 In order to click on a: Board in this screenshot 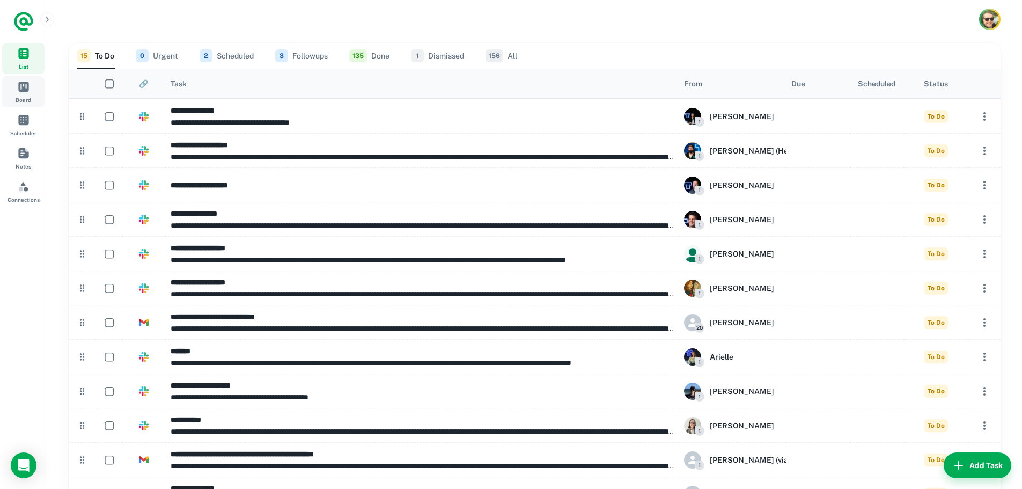, I will do `click(23, 92)`.